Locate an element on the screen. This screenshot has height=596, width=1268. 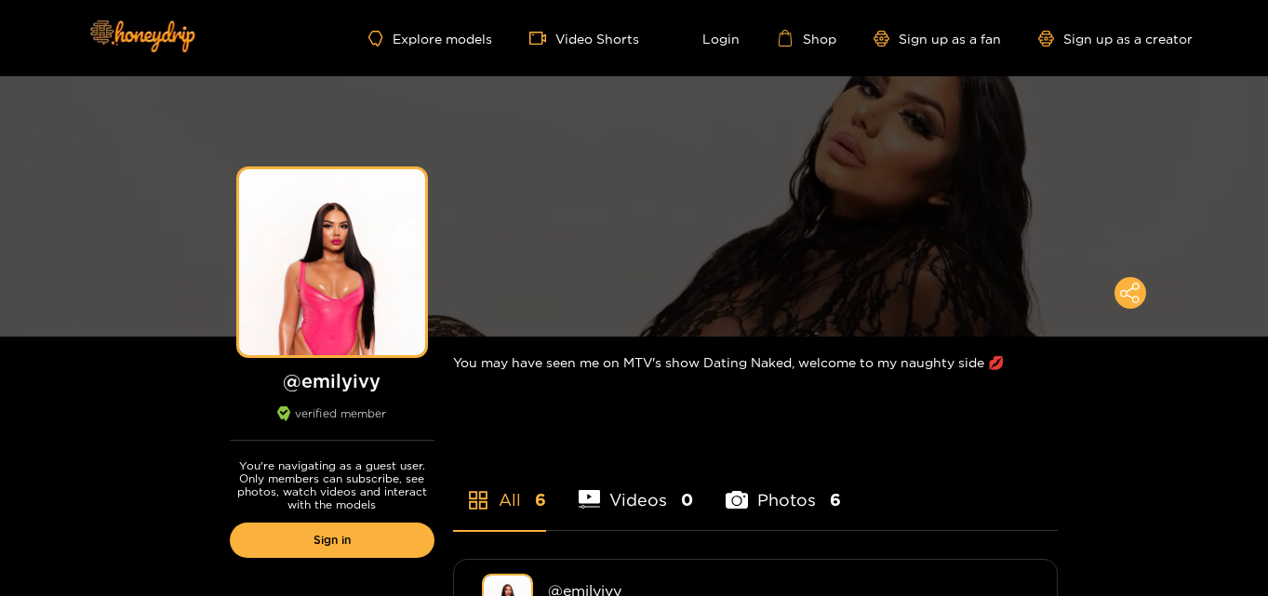
div: You may have seen me on MTV's show Dating Naked, welcome to my naughty side 💋 is located at coordinates (755, 362).